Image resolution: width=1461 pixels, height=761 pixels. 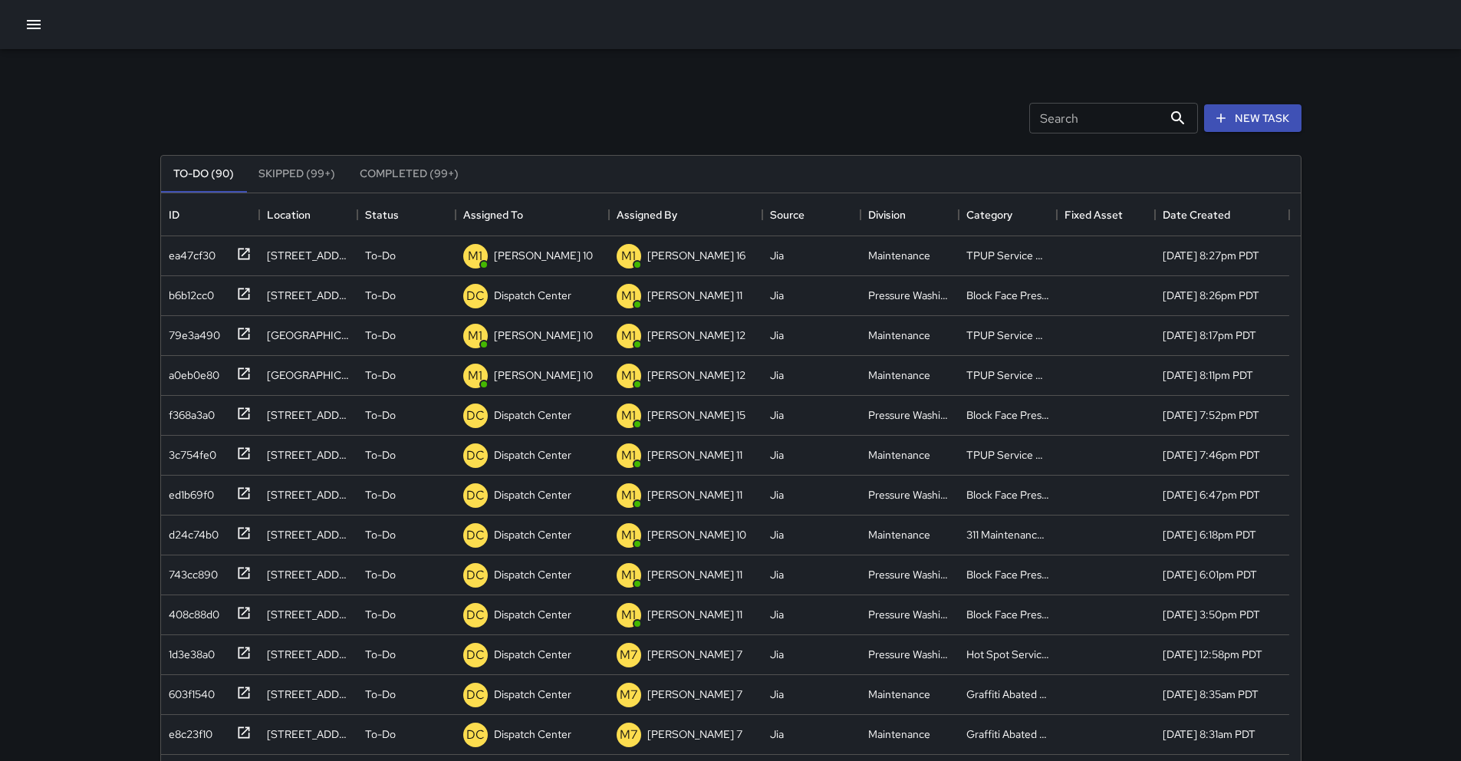 What do you see at coordinates (308, 535) in the screenshot?
I see `div: 901 Franklin Street` at bounding box center [308, 535].